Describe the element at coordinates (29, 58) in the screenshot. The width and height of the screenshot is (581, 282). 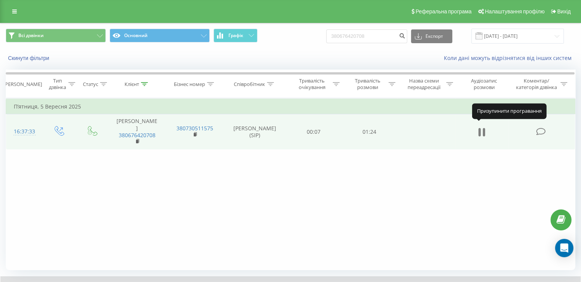
I see `button: Скинути фільтри` at that location.